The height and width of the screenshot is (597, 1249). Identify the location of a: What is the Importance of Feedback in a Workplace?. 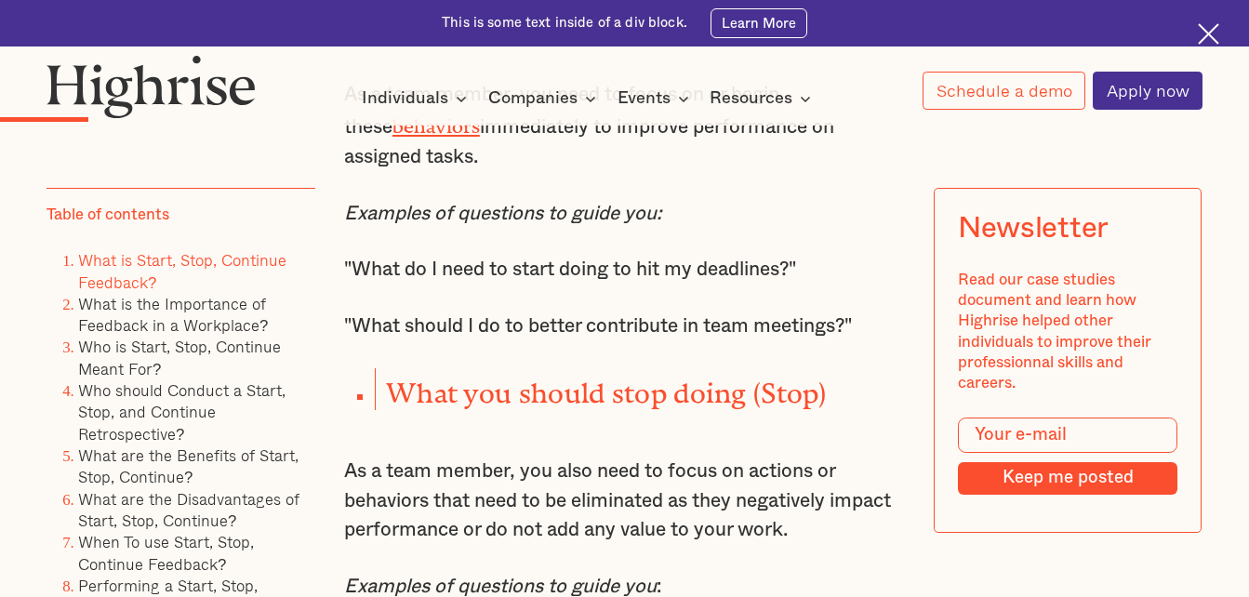
(173, 313).